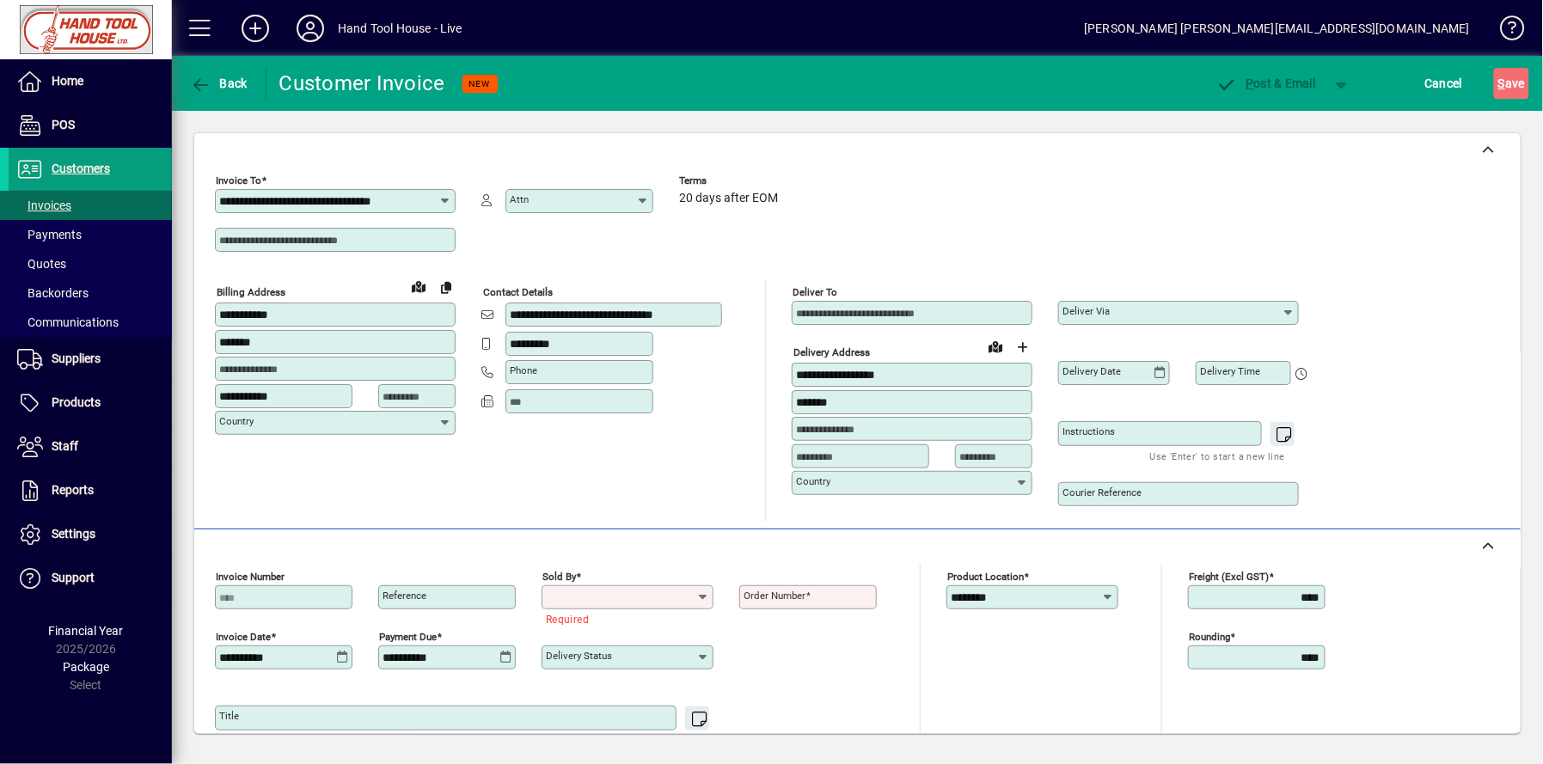 The image size is (1543, 764). Describe the element at coordinates (400, 28) in the screenshot. I see `div: Hand Tool House - Live` at that location.